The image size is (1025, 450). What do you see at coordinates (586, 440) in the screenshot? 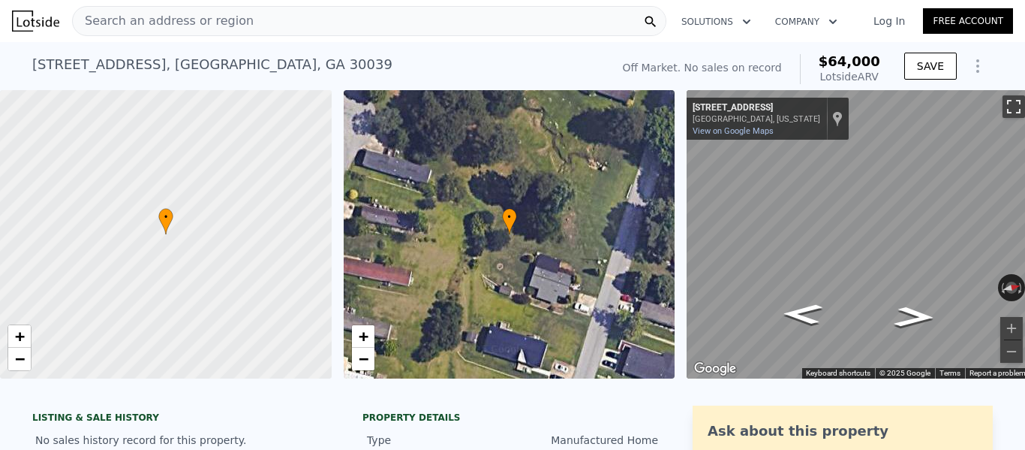
I see `div: Manufactured Home` at bounding box center [586, 440].